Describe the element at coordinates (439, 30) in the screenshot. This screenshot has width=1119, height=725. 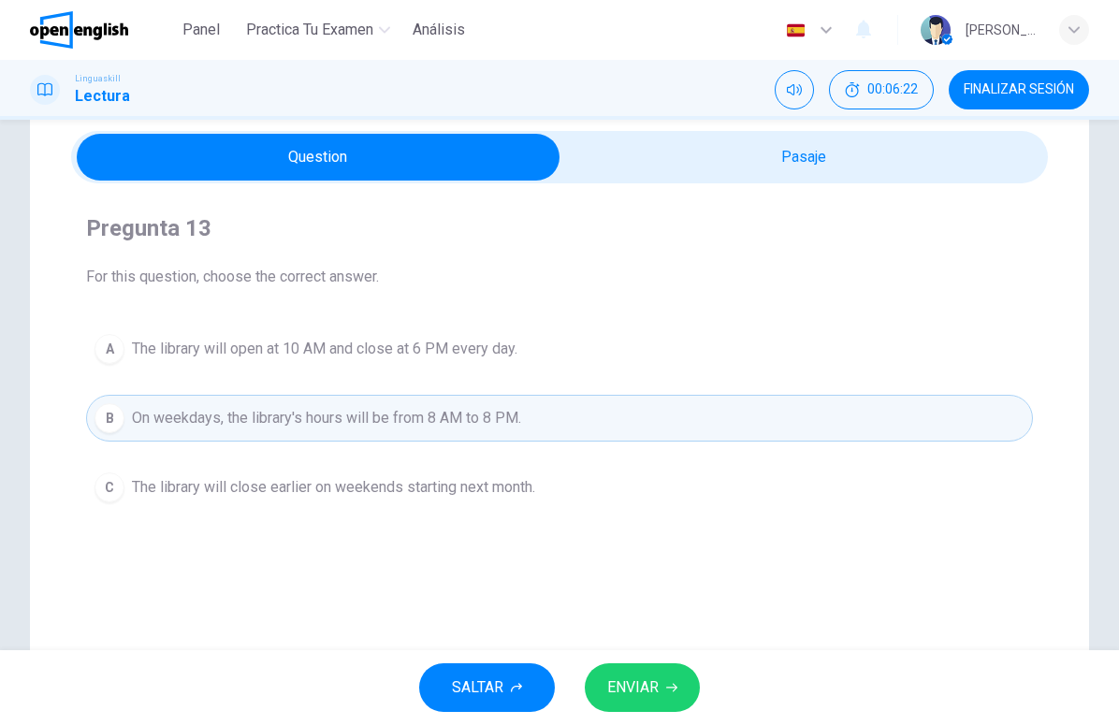
I see `a: Análisis` at that location.